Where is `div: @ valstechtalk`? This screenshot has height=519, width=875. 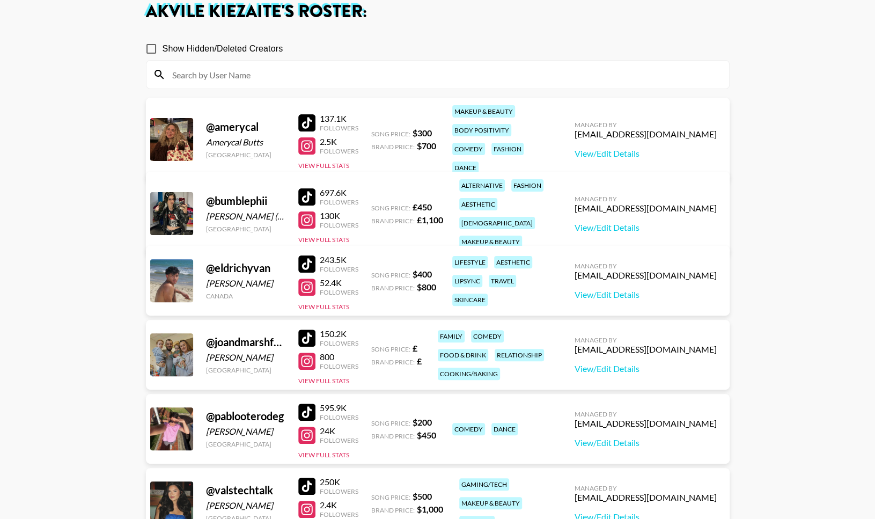 div: @ valstechtalk is located at coordinates (246, 490).